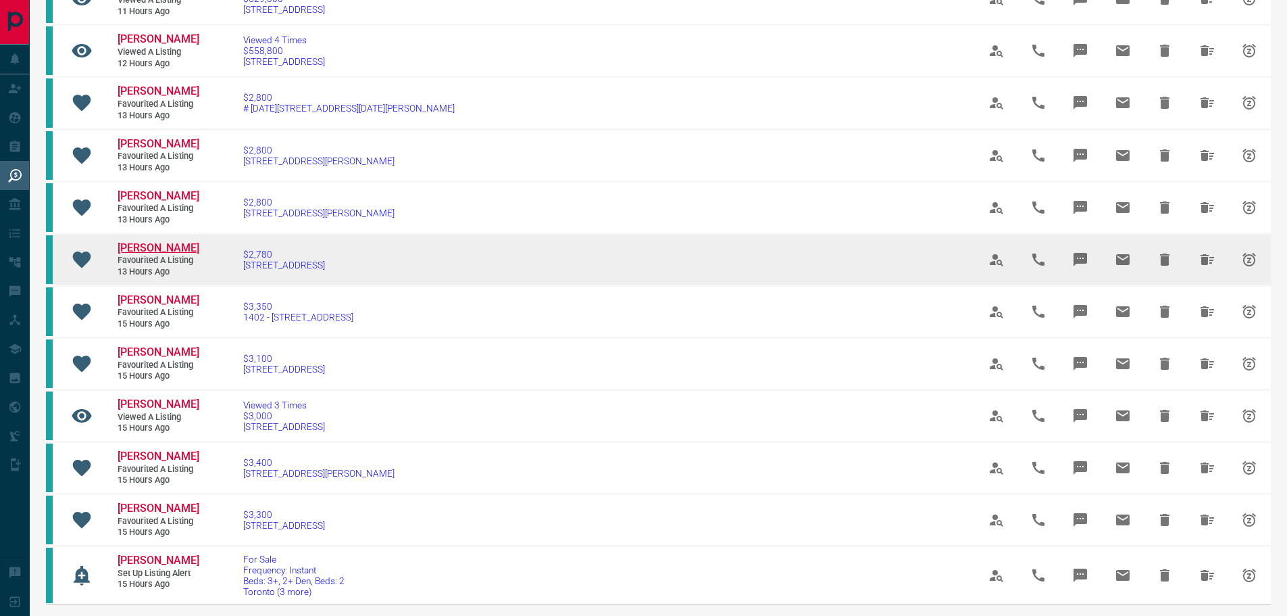 Image resolution: width=1287 pixels, height=616 pixels. Describe the element at coordinates (319, 462) in the screenshot. I see `span: $3,400` at that location.